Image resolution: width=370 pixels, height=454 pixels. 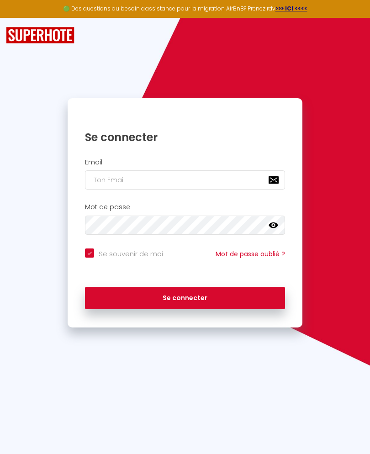 What do you see at coordinates (292, 8) in the screenshot?
I see `a: >>> ICI <<<<` at bounding box center [292, 8].